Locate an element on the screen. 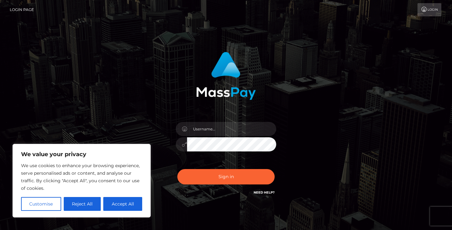 This screenshot has height=230, width=452. a: Need Help? is located at coordinates (264, 192).